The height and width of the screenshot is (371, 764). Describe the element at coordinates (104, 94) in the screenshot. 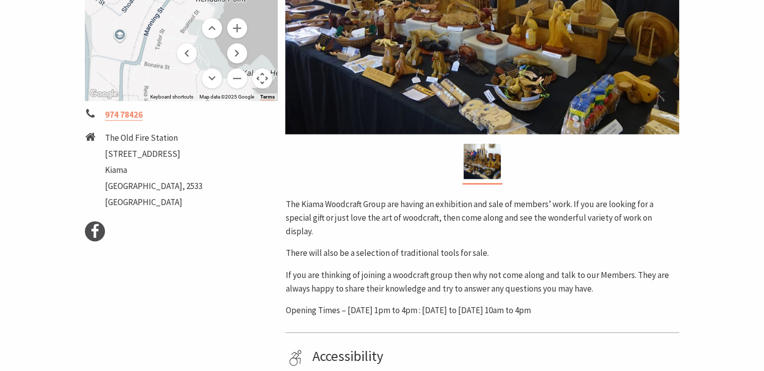

I see `img: Google` at that location.